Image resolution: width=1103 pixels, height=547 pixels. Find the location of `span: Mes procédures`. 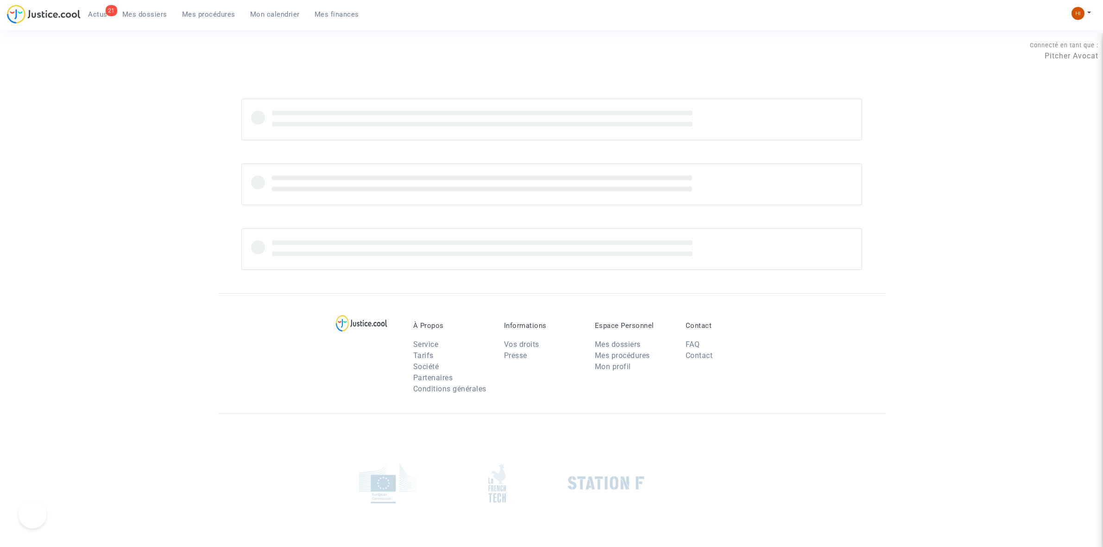

span: Mes procédures is located at coordinates (208, 14).